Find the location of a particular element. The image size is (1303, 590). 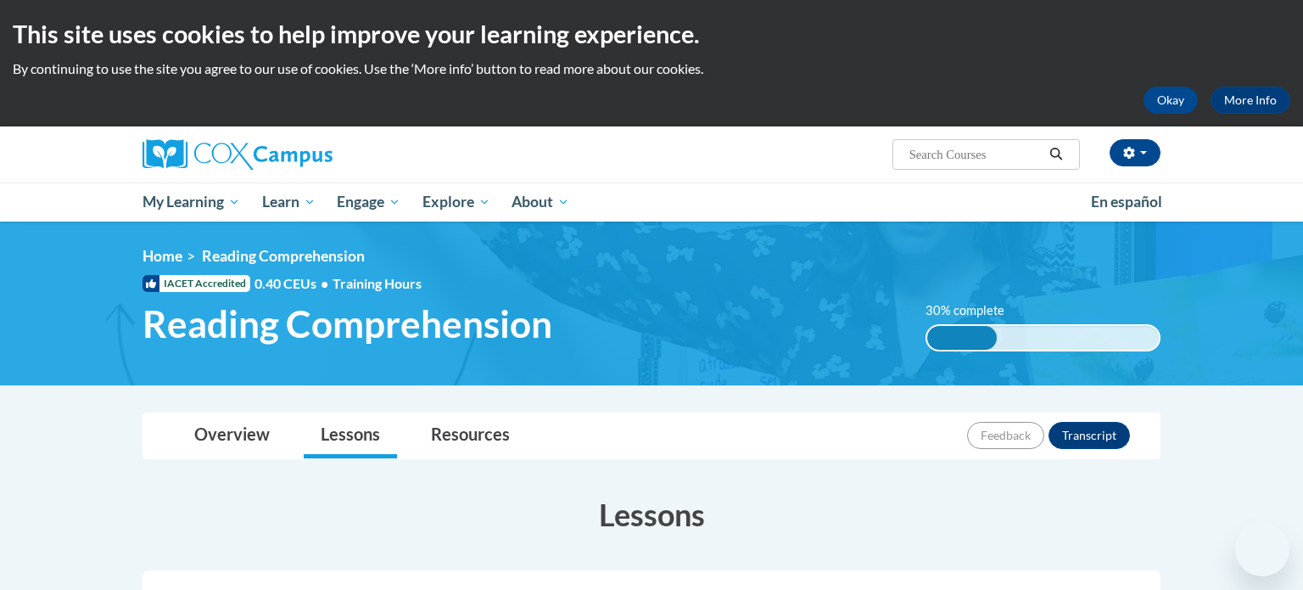

span: En español is located at coordinates (1127, 201).